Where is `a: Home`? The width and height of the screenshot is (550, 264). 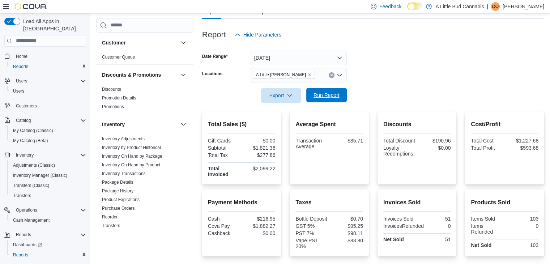 a: Home is located at coordinates (22, 56).